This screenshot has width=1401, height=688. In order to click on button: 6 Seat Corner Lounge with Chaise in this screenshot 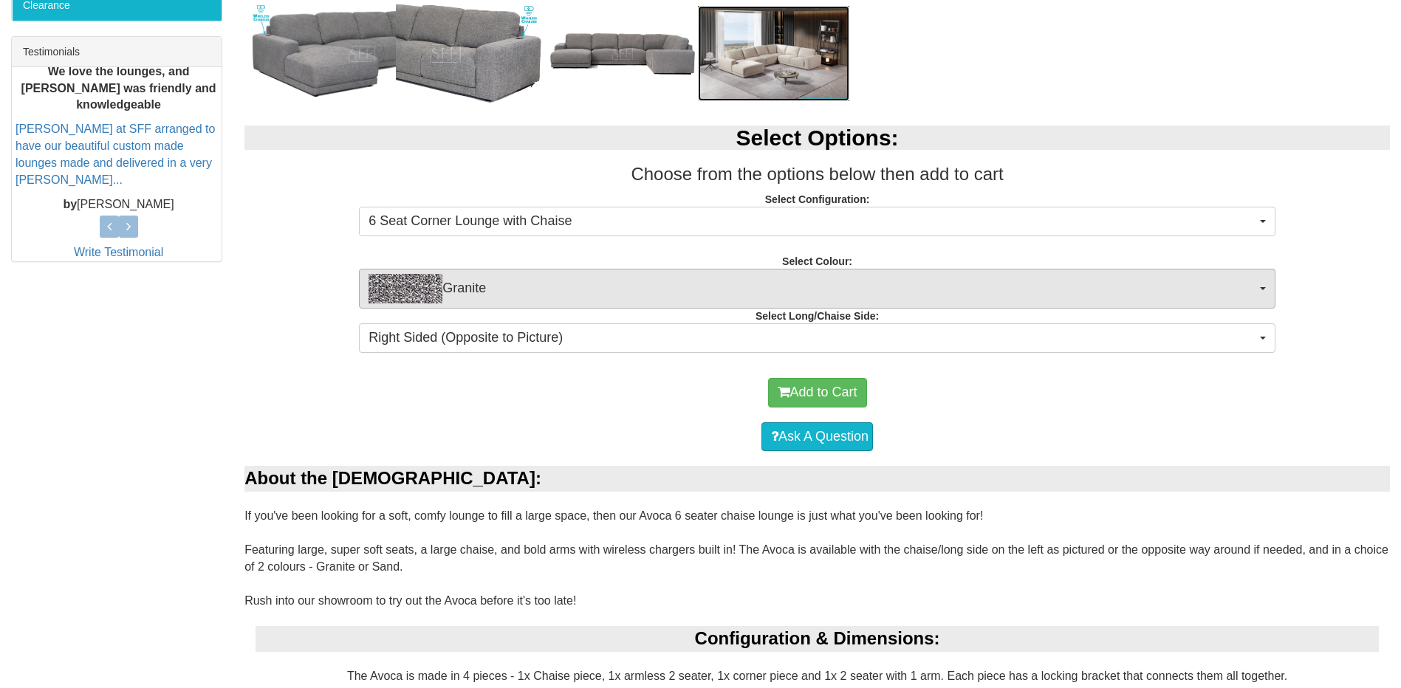, I will do `click(817, 222)`.